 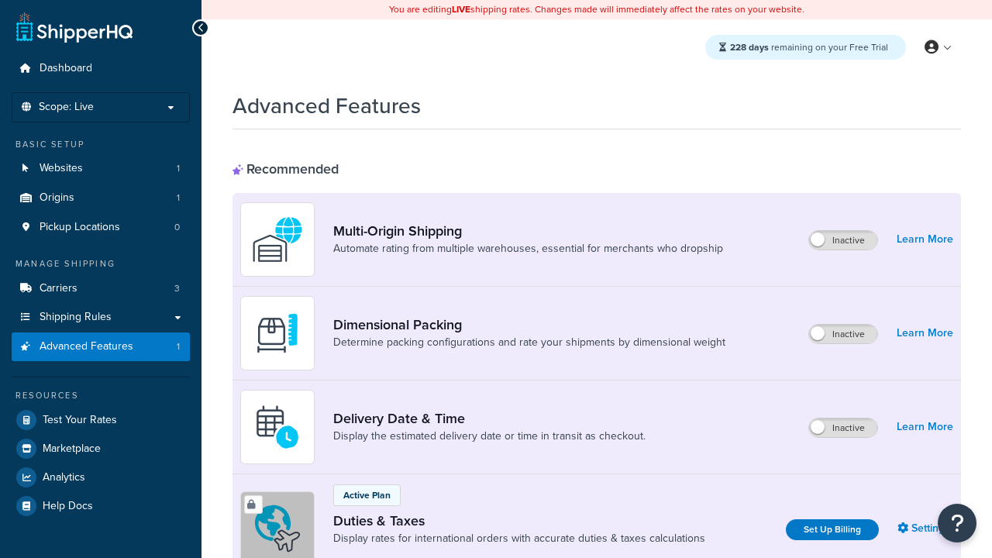 What do you see at coordinates (101, 288) in the screenshot?
I see `a: Carriers3` at bounding box center [101, 288].